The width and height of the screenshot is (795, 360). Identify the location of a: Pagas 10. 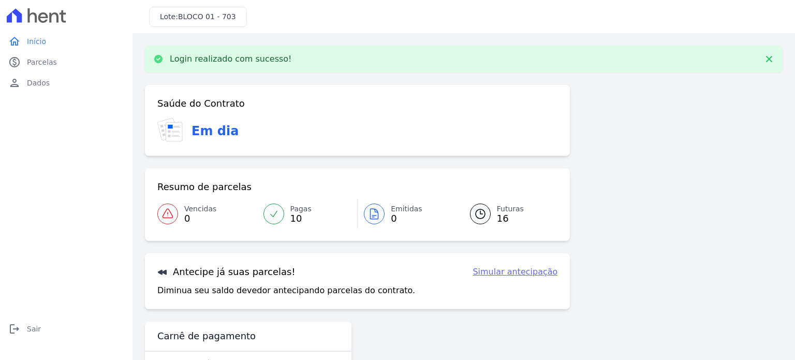
(307, 214).